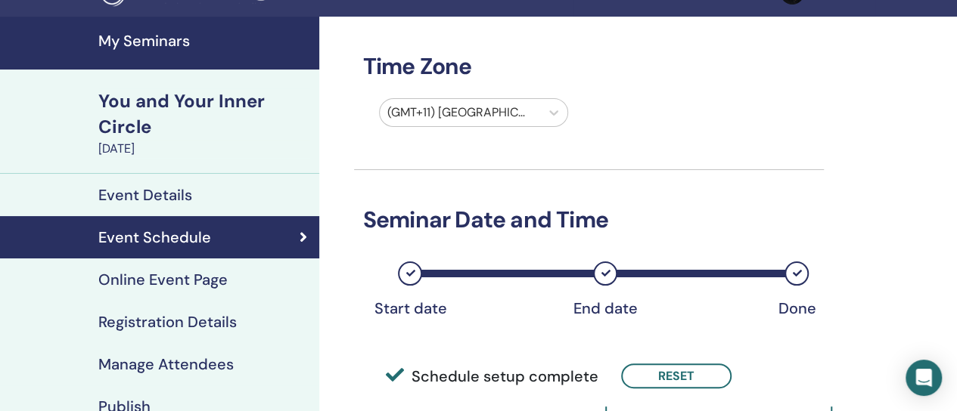  I want to click on h4: Registration Details, so click(167, 322).